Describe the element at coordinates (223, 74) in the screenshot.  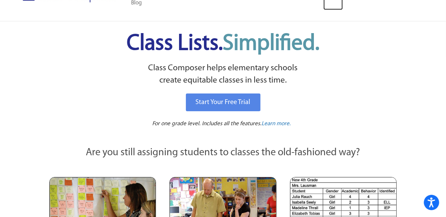
I see `p: Class Composer helps elementary schools create equitable classes in less time.` at that location.